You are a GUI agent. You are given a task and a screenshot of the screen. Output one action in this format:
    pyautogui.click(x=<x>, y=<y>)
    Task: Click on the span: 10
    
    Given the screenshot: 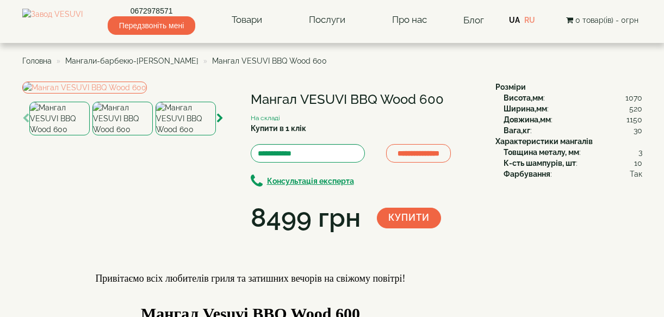 What is the action you would take?
    pyautogui.click(x=638, y=163)
    